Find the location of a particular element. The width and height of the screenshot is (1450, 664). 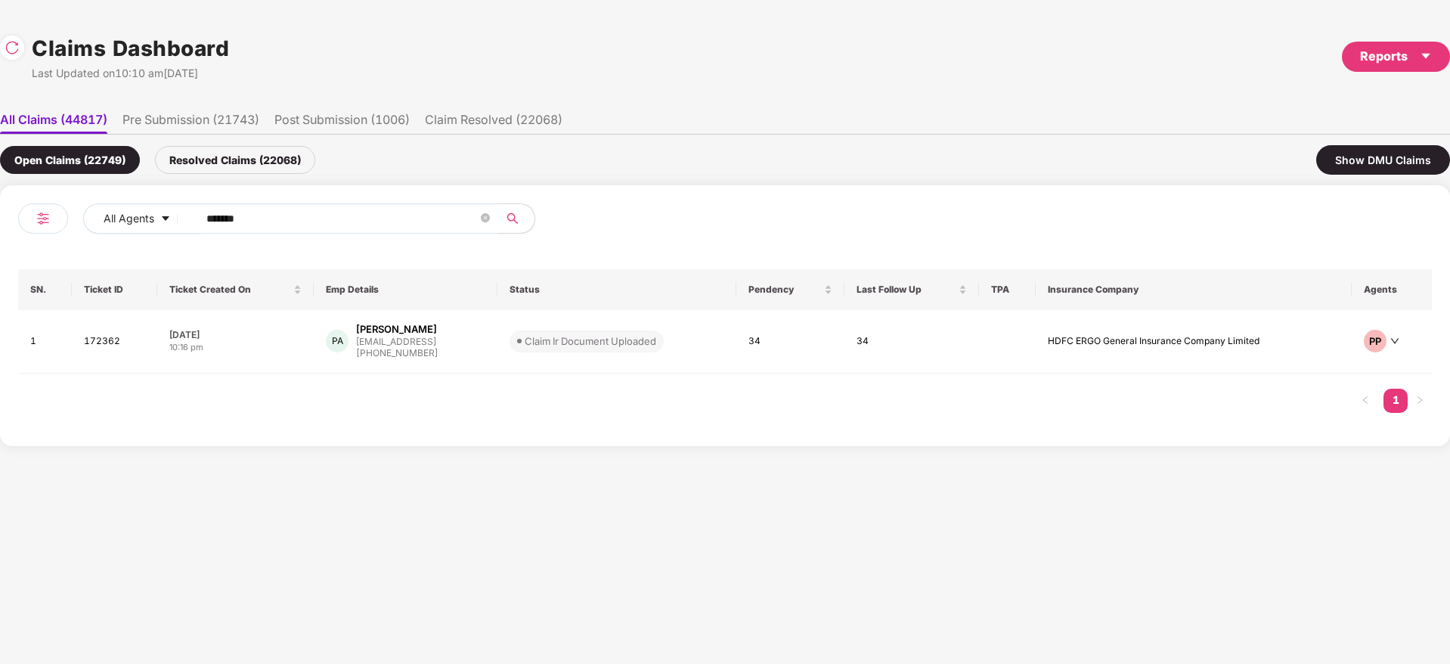

button: search is located at coordinates (516, 218).